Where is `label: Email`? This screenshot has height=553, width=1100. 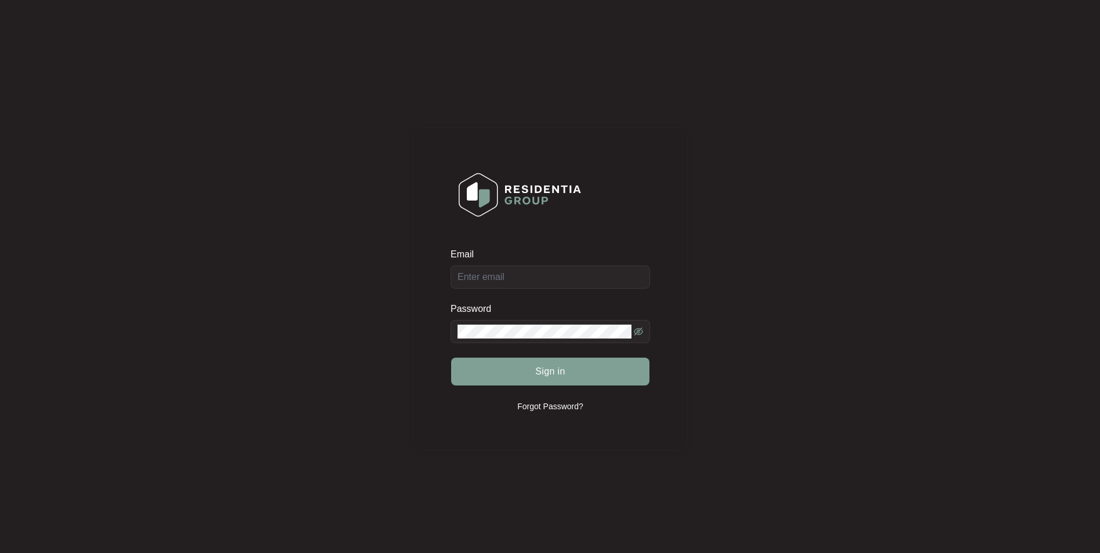
label: Email is located at coordinates (466, 255).